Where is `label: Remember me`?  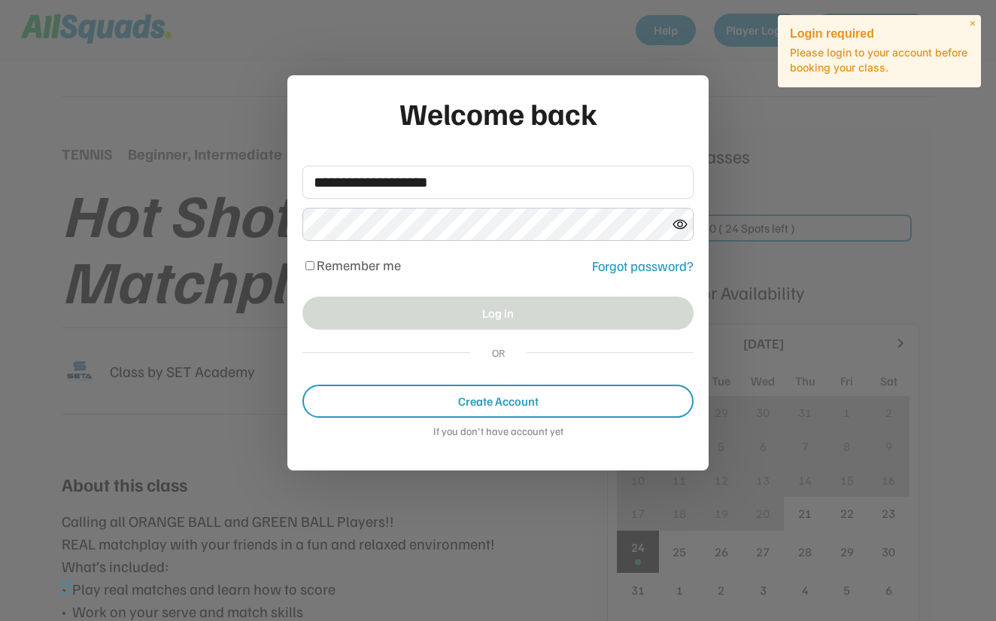 label: Remember me is located at coordinates (359, 265).